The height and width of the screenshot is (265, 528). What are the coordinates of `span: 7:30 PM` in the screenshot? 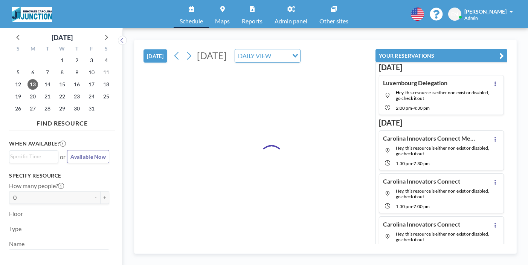 It's located at (422, 163).